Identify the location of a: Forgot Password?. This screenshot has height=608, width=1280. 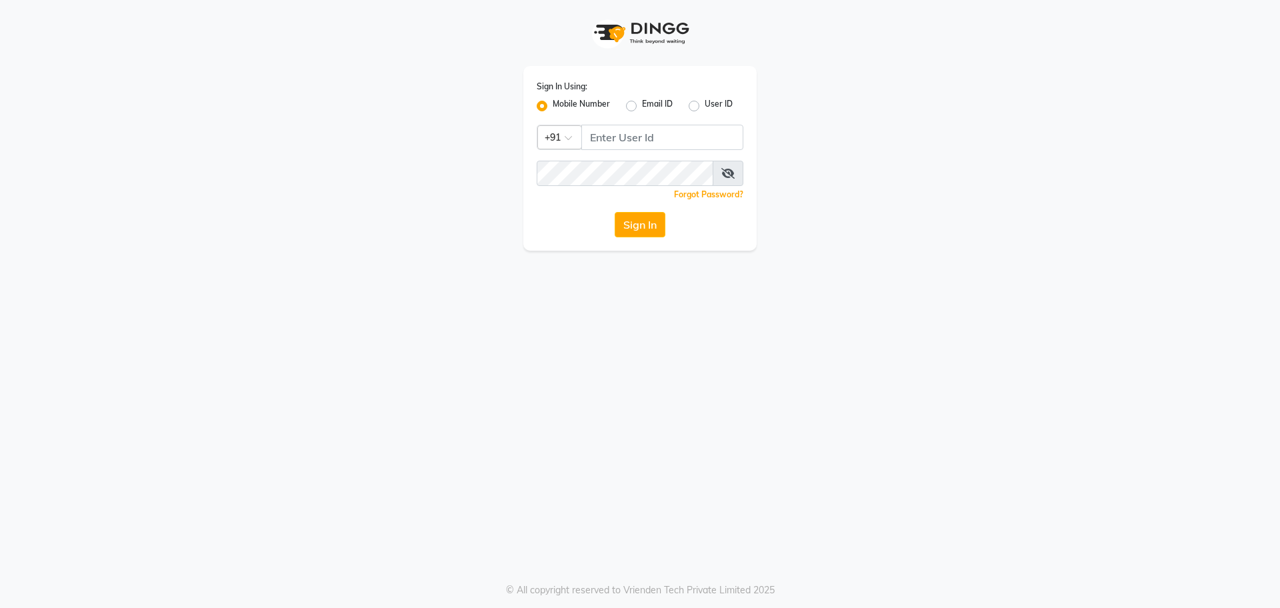
(709, 194).